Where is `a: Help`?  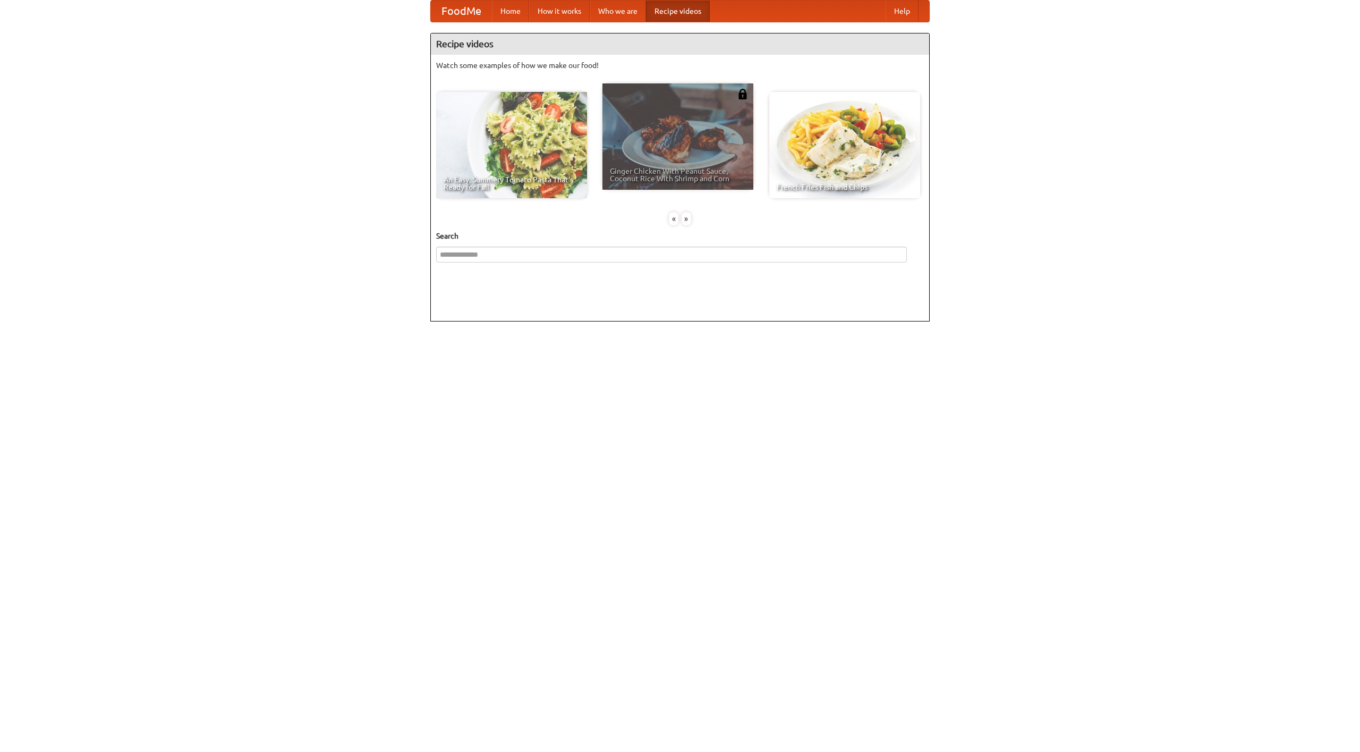
a: Help is located at coordinates (902, 11).